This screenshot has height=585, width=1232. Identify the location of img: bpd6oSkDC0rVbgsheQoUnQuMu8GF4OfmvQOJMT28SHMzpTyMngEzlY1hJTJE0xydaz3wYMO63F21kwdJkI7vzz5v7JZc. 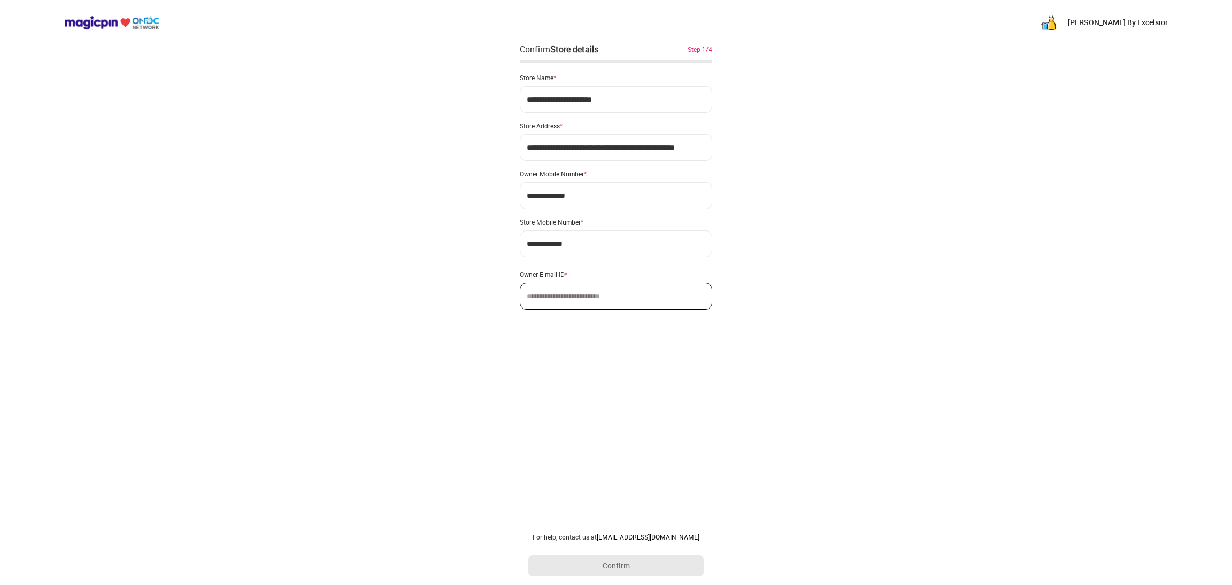
(1048, 22).